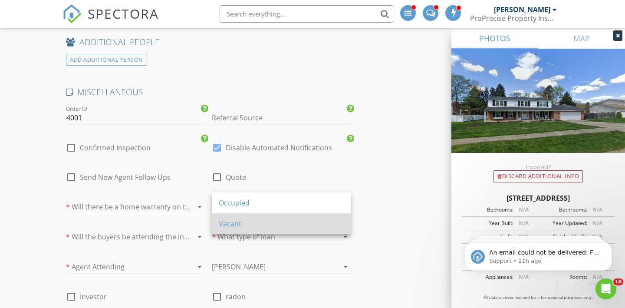 Image resolution: width=625 pixels, height=308 pixels. Describe the element at coordinates (94, 37) in the screenshot. I see `p: Message from Support, sent 21h ago` at that location.